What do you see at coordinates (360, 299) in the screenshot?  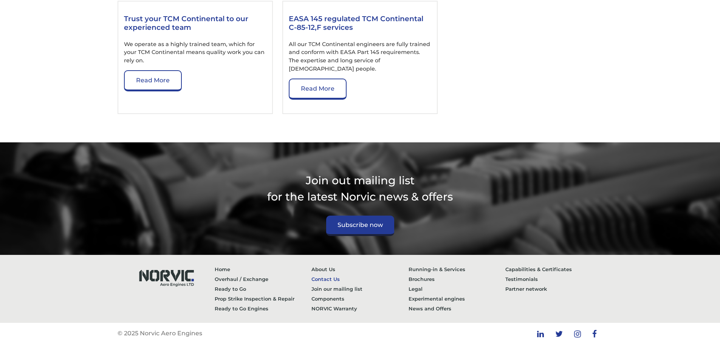 I see `a: Components` at bounding box center [360, 299].